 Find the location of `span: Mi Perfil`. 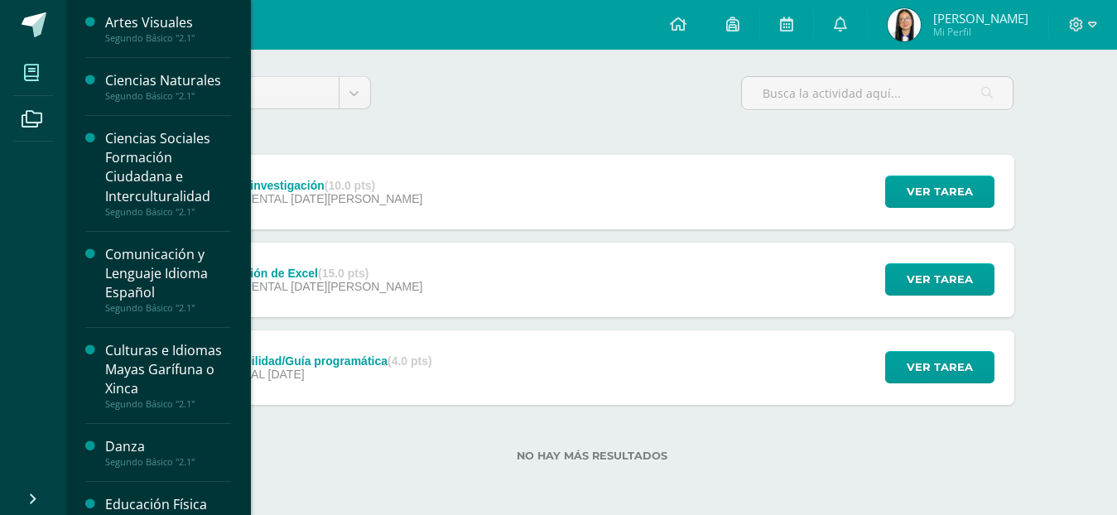

span: Mi Perfil is located at coordinates (981, 31).